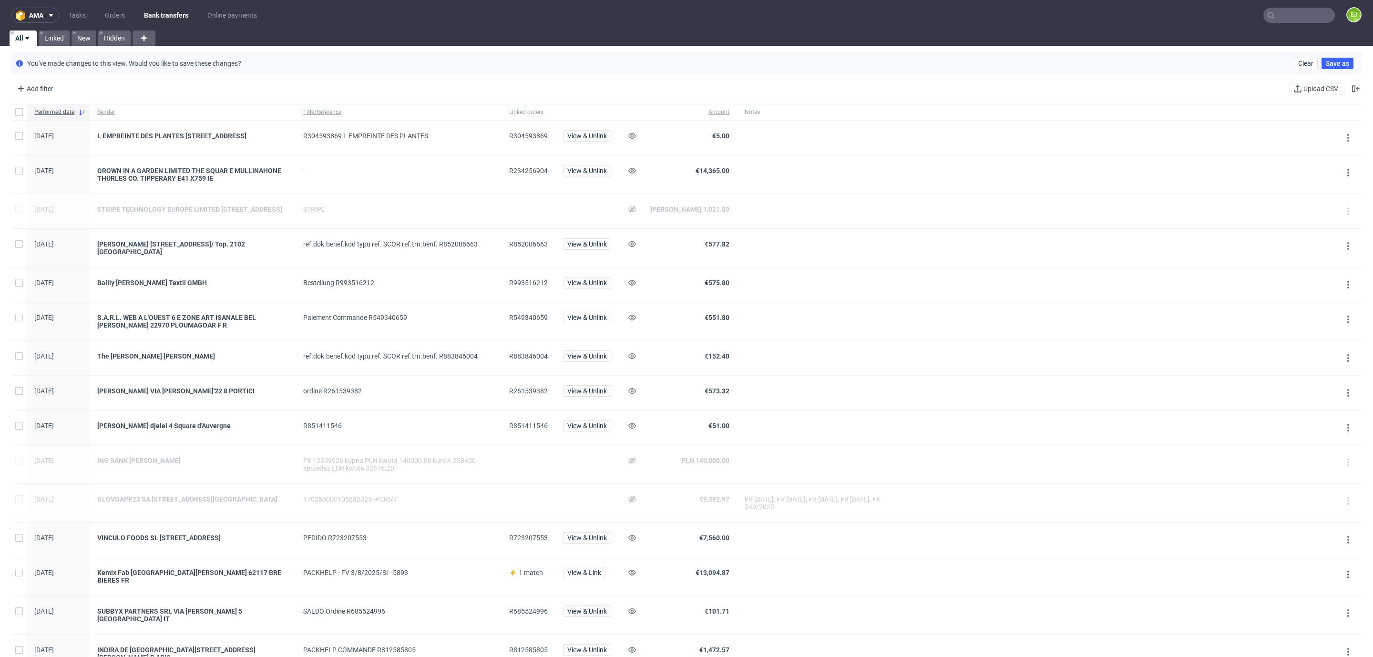 The height and width of the screenshot is (657, 1373). I want to click on span: €575.80, so click(717, 283).